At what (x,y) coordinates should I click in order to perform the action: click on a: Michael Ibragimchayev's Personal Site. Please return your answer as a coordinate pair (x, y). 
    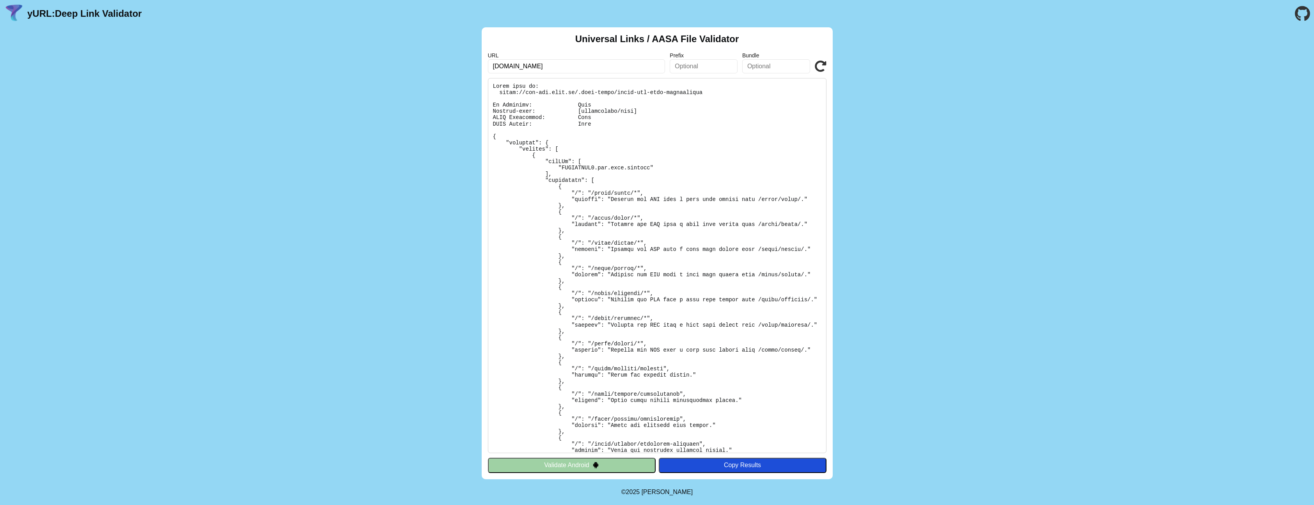
    Looking at the image, I should click on (668, 492).